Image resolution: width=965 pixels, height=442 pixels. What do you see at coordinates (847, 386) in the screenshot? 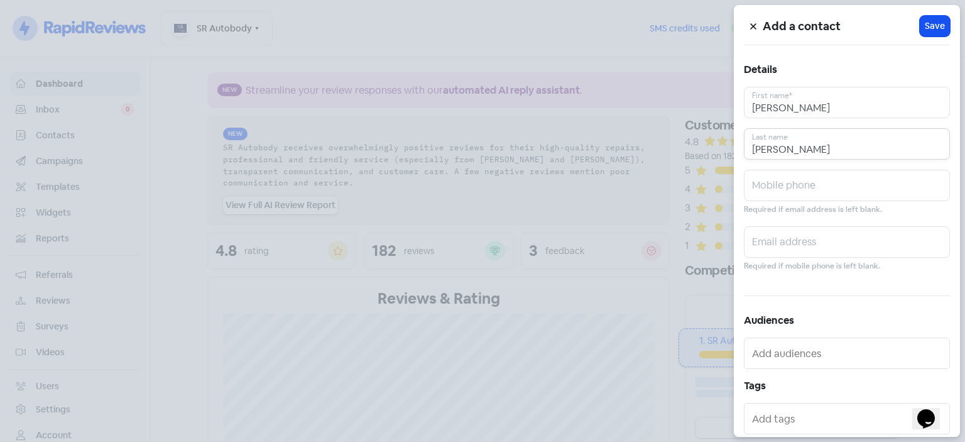
I see `h5: Tags` at bounding box center [847, 386].